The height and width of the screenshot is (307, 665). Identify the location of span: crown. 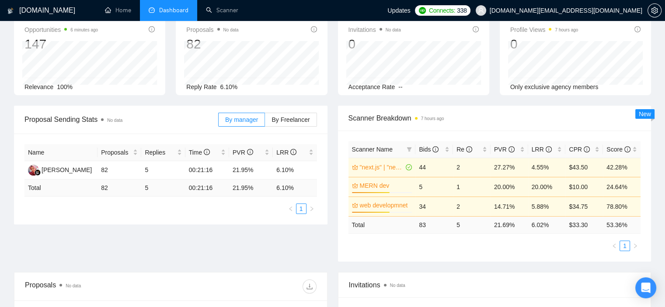
(355, 186).